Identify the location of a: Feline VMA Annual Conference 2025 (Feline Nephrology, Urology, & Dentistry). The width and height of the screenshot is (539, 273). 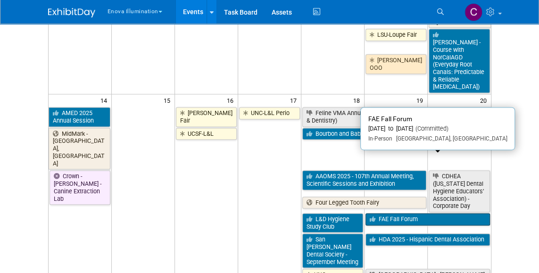
(397, 116).